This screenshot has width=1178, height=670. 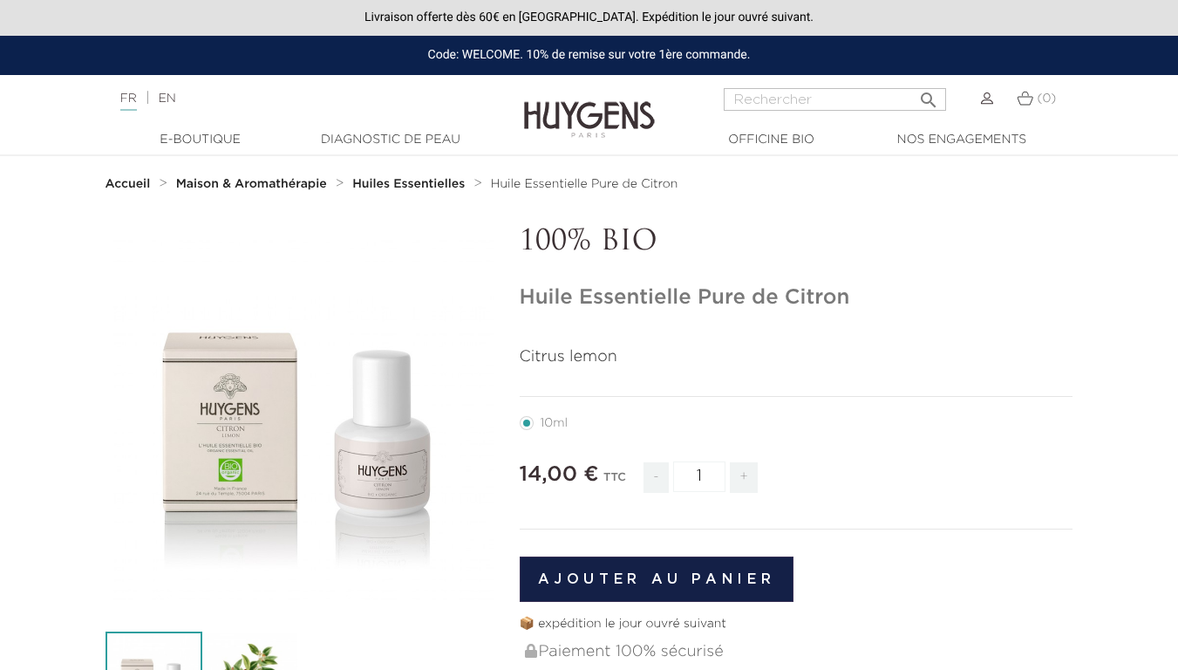 What do you see at coordinates (167, 99) in the screenshot?
I see `a: EN` at bounding box center [167, 99].